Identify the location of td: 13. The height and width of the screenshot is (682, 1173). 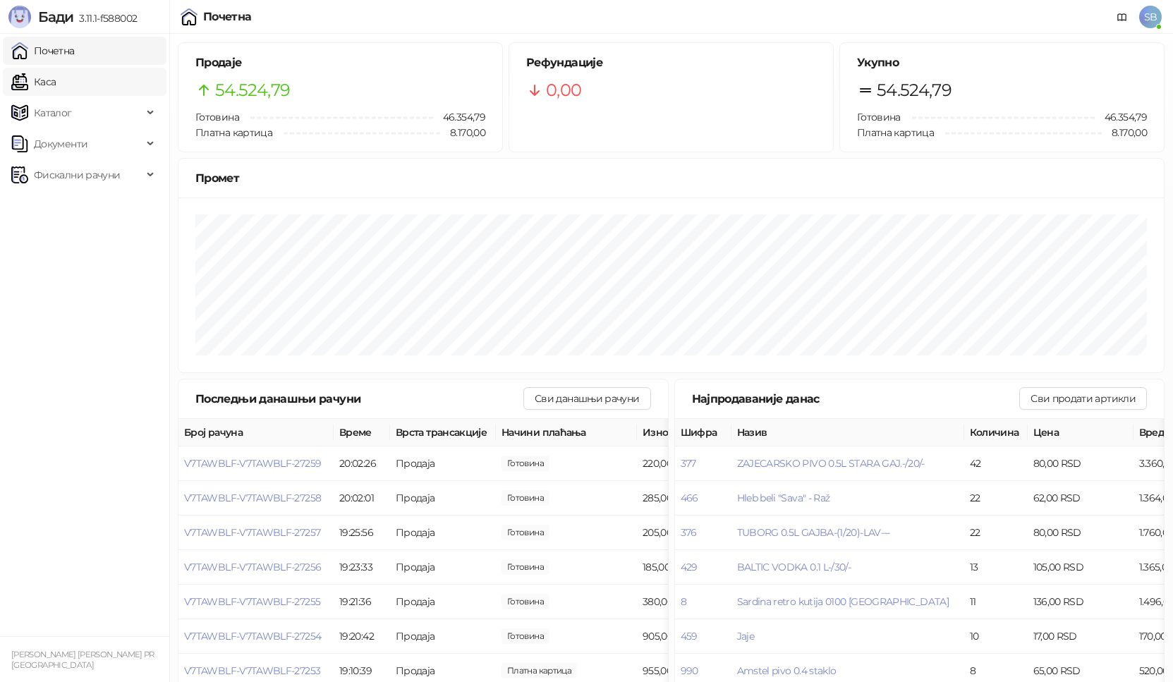
(996, 567).